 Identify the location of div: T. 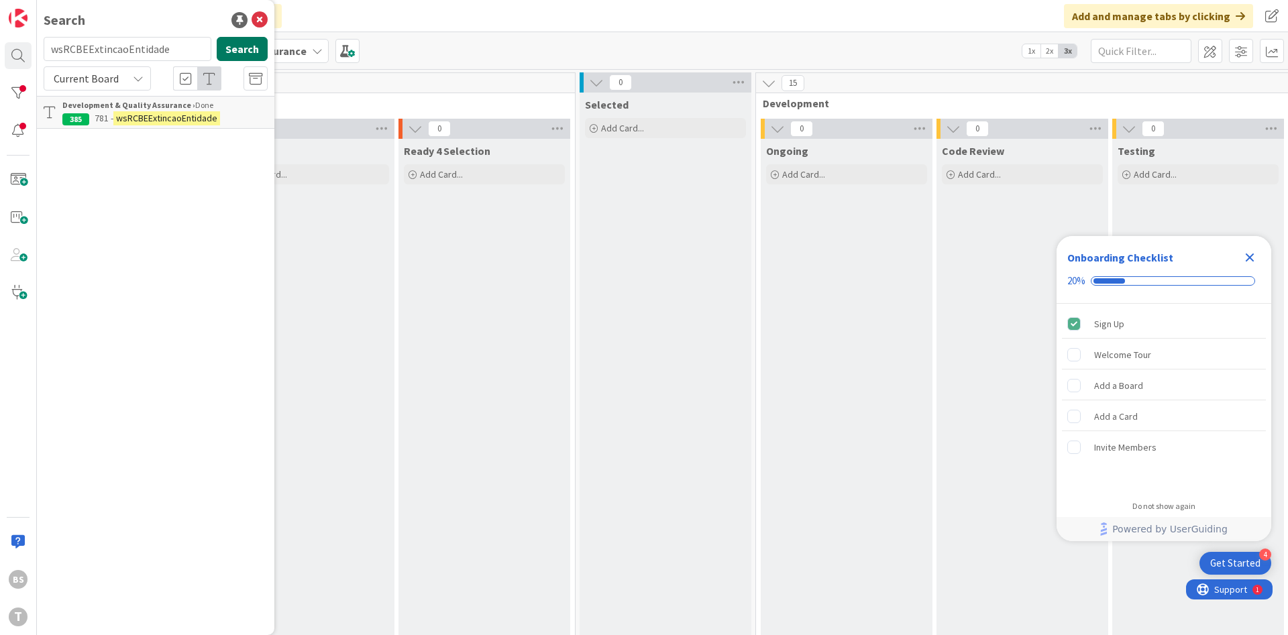
(18, 617).